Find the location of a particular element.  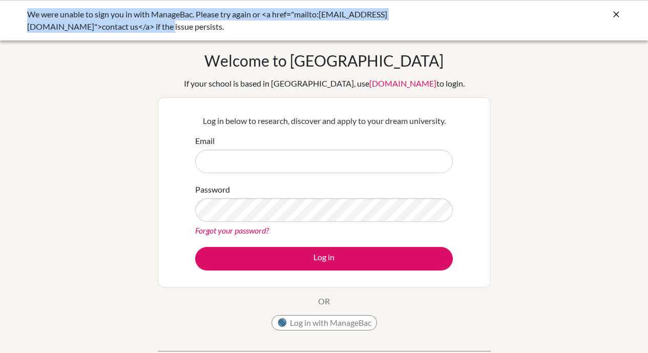

button: Log in is located at coordinates (324, 259).